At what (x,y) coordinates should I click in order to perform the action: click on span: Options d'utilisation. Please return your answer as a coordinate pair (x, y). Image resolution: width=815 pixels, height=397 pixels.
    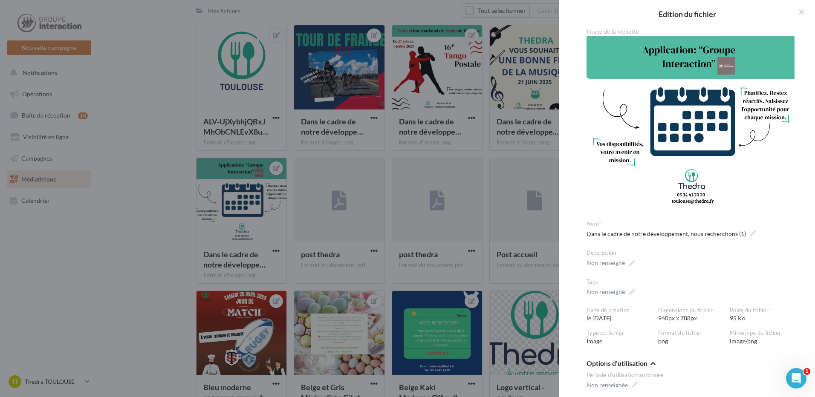
    Looking at the image, I should click on (616, 363).